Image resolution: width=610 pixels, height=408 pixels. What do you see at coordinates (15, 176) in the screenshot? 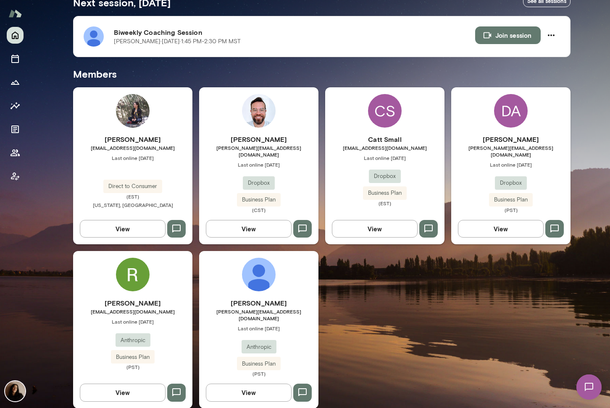
I see `button: Client app` at bounding box center [15, 176].